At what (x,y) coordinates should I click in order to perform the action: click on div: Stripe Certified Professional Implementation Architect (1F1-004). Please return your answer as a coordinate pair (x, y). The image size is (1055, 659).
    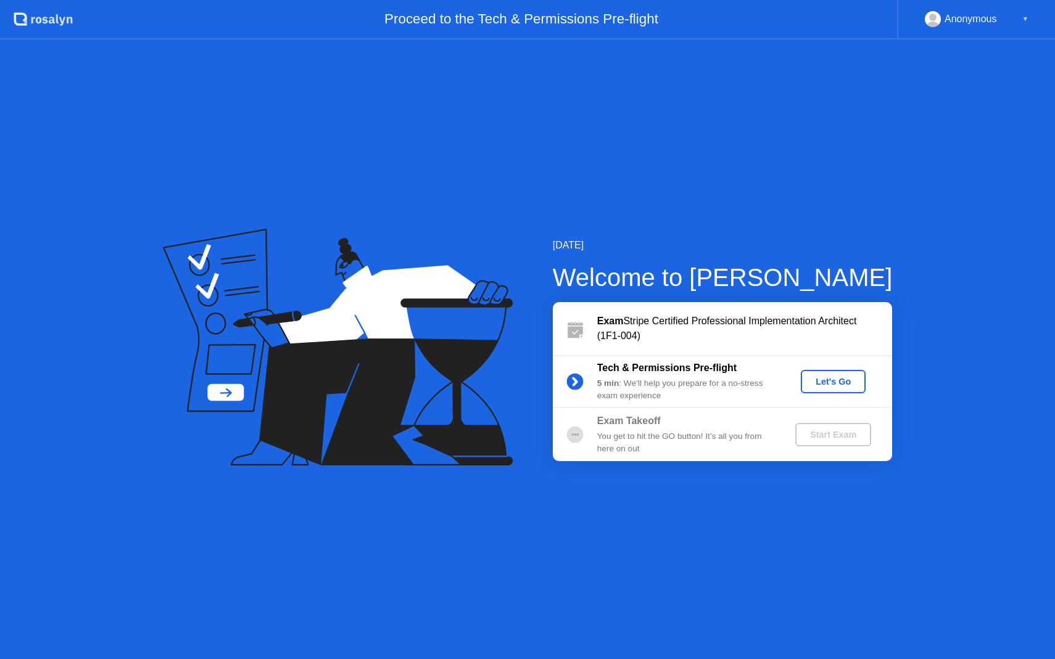
    Looking at the image, I should click on (745, 329).